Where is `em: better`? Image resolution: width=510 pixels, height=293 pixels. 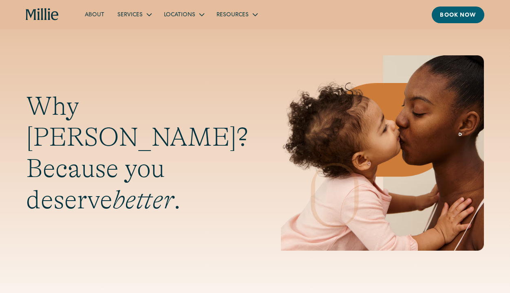
em: better is located at coordinates (143, 200).